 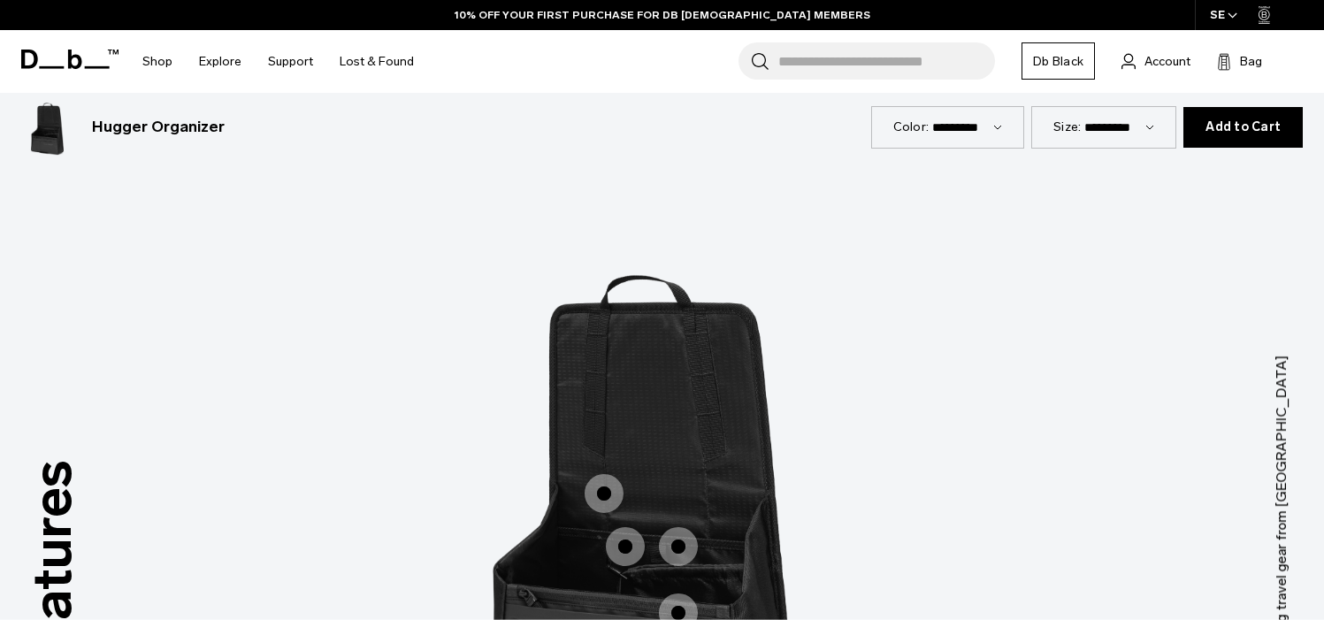 What do you see at coordinates (158, 127) in the screenshot?
I see `h3: Hugger Organizer` at bounding box center [158, 127].